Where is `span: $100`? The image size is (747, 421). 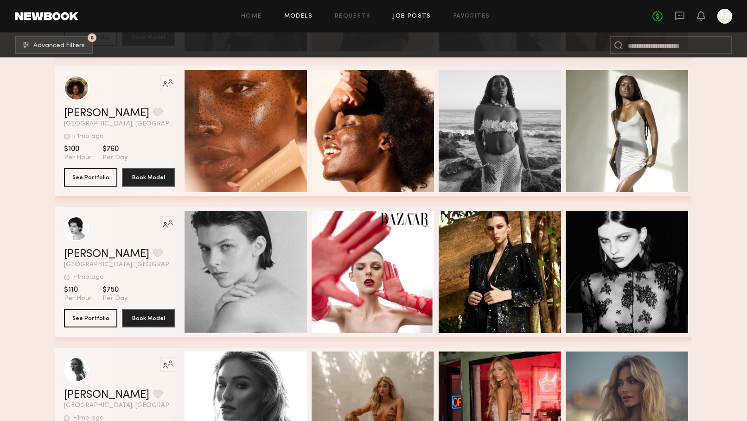 span: $100 is located at coordinates (77, 149).